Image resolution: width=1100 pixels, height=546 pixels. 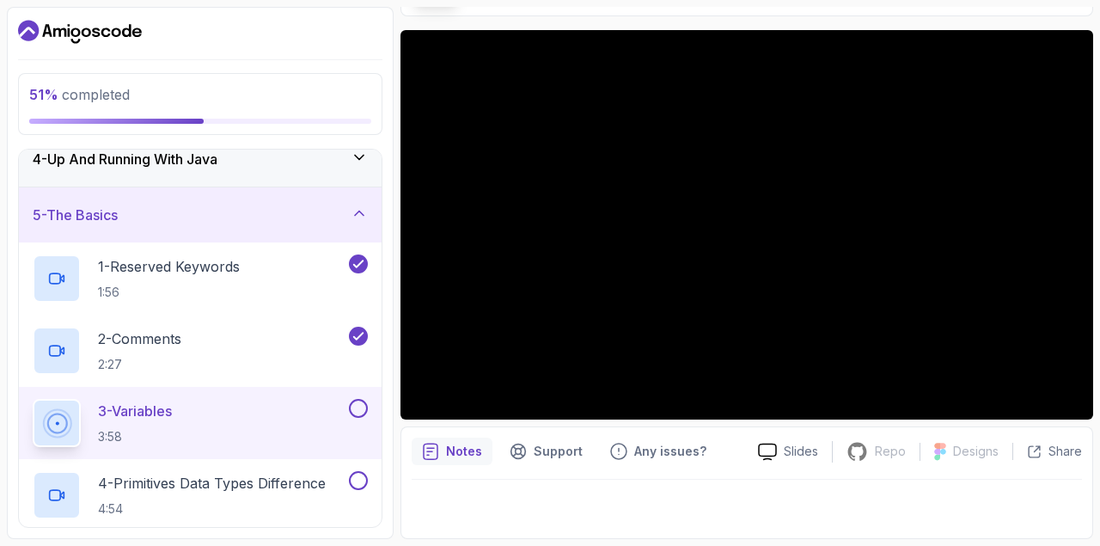 What do you see at coordinates (44, 95) in the screenshot?
I see `span: 51 %` at bounding box center [44, 95].